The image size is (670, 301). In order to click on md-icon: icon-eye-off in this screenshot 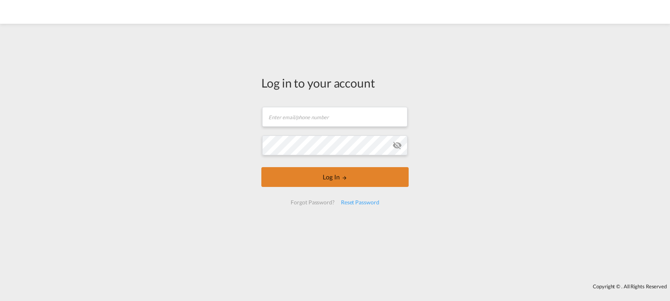, I will do `click(397, 145)`.